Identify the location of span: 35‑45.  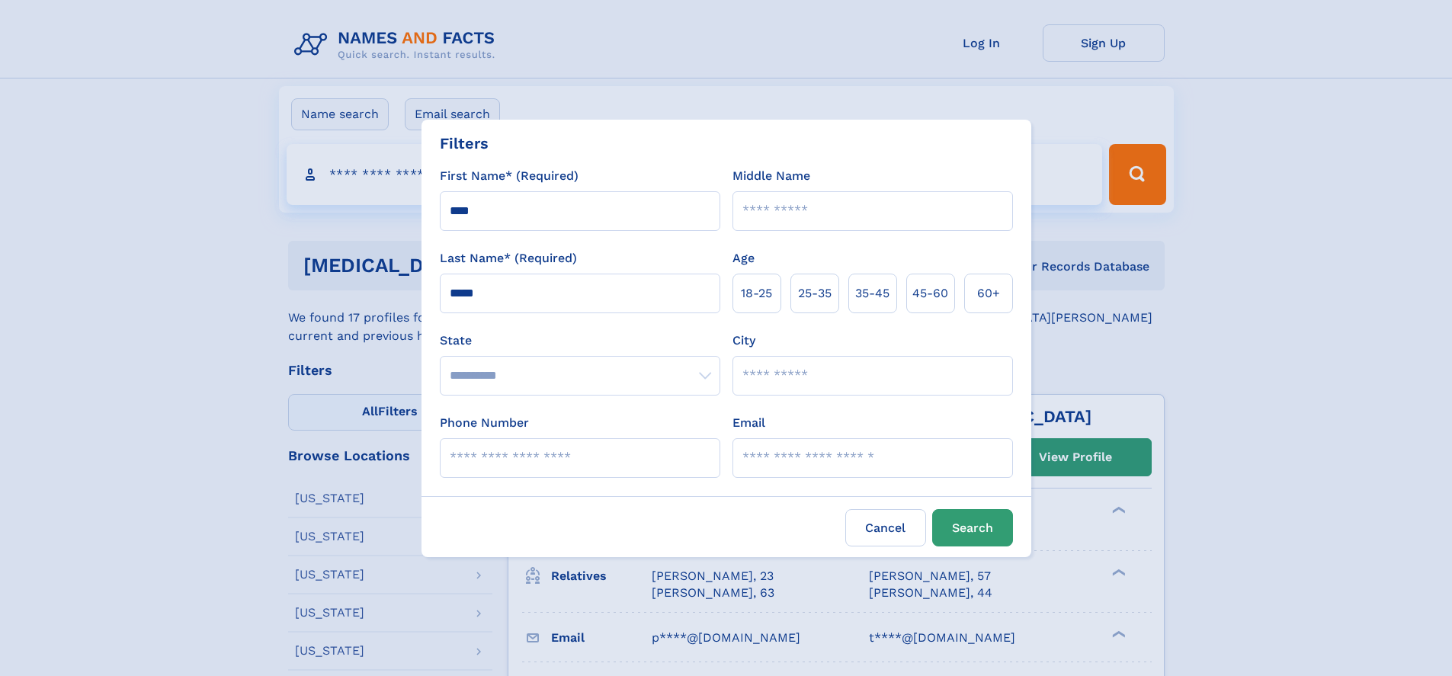
(872, 293).